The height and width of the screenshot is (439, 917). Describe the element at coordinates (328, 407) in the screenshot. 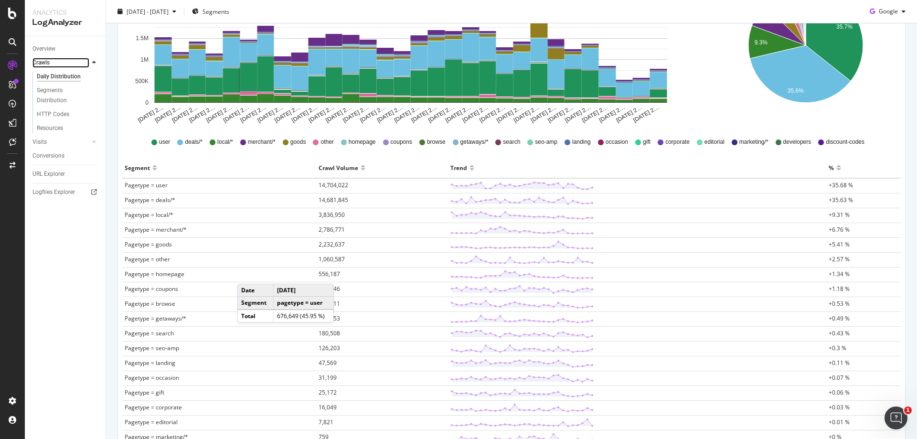

I see `span: 16,049` at that location.